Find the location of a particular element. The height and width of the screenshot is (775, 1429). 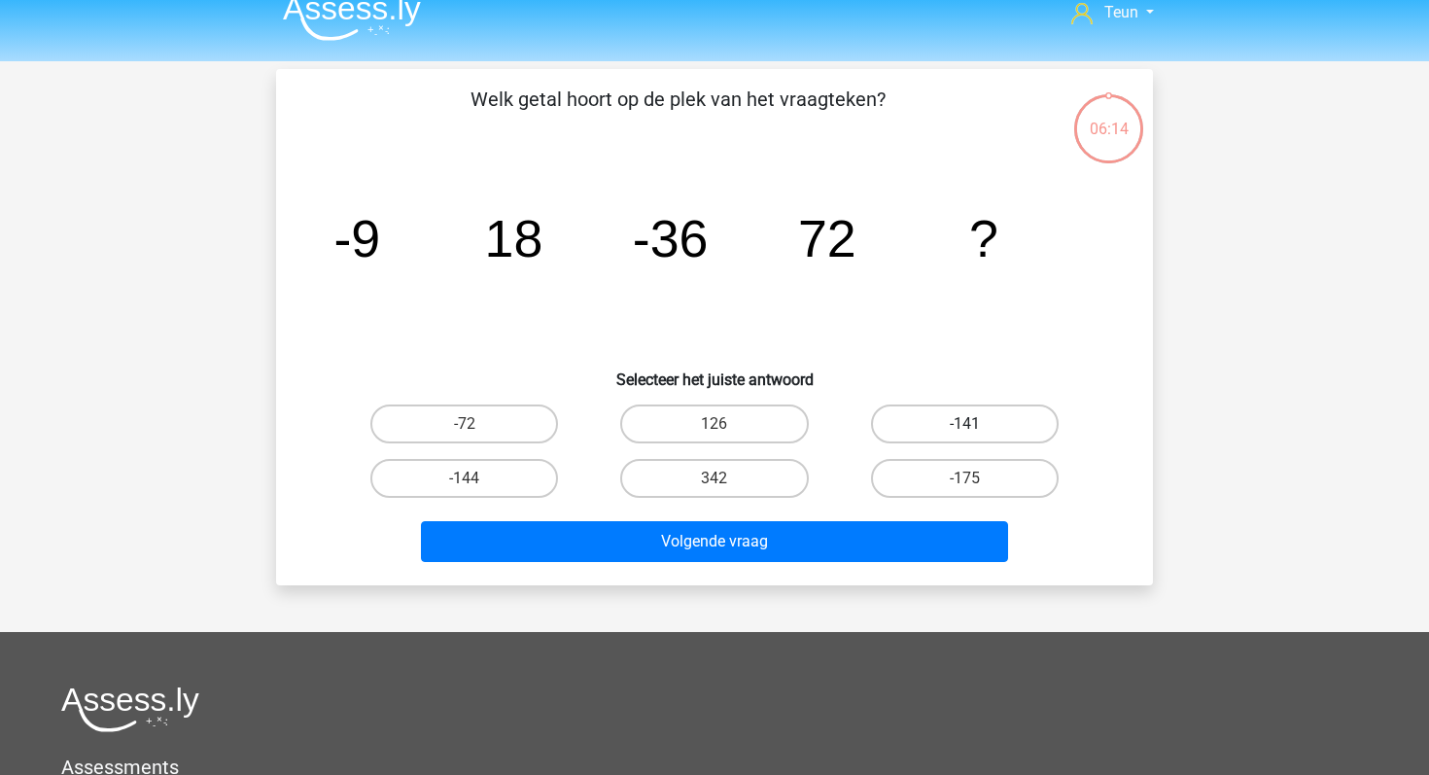

label: -141 is located at coordinates (964, 424).